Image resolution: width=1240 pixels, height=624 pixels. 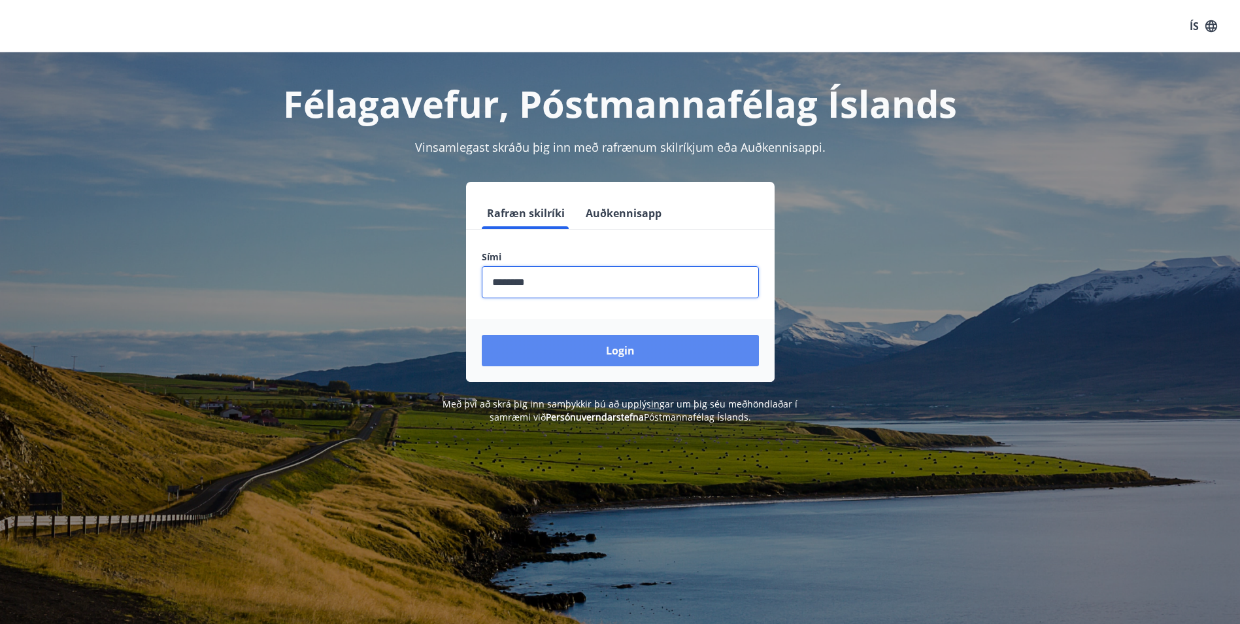 What do you see at coordinates (620, 257) in the screenshot?
I see `label: Sími` at bounding box center [620, 257].